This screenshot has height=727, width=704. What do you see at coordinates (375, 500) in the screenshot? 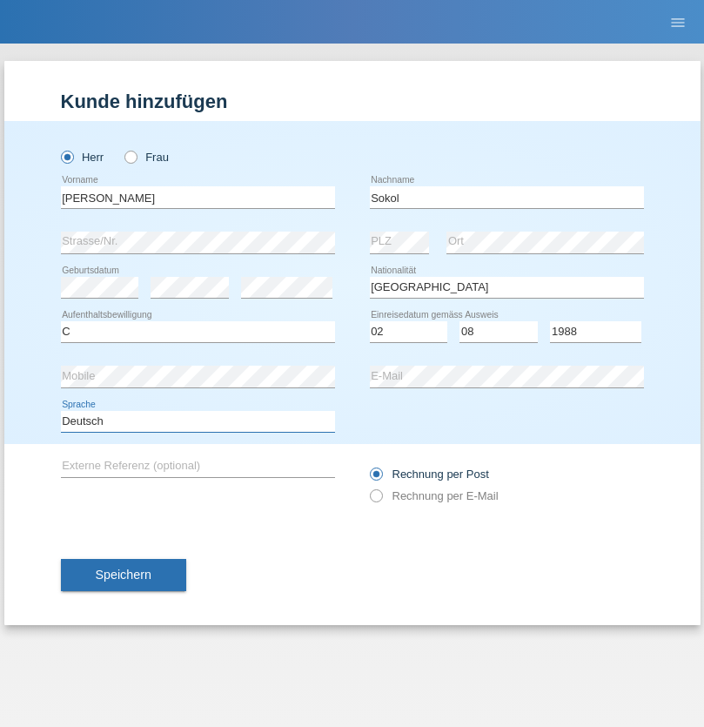
I see `input: Rechnung per E-Mail` at bounding box center [375, 500].